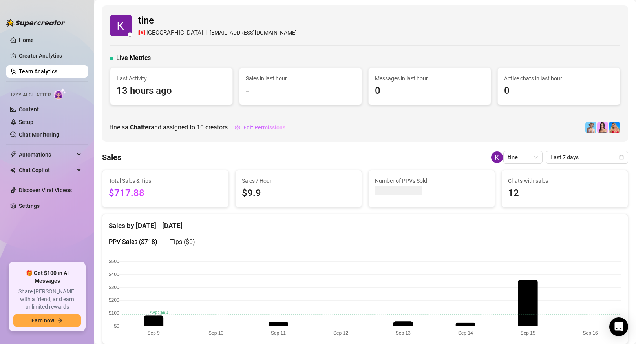 Image resolution: width=636 pixels, height=344 pixels. What do you see at coordinates (50, 56) in the screenshot?
I see `a: Creator Analytics` at bounding box center [50, 56].